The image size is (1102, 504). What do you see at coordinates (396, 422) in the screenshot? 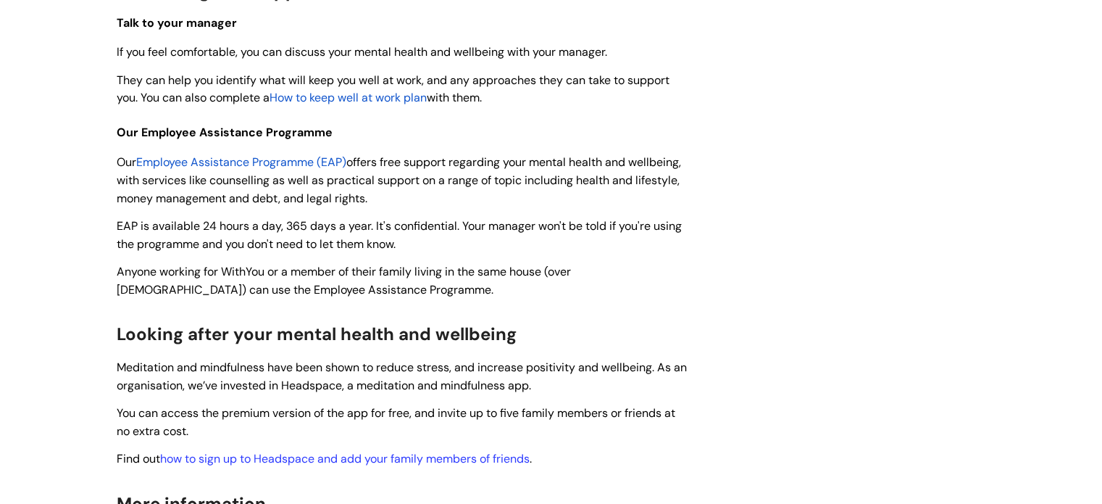
I see `span: You can access the premium version of the app for free, and invite up to five family members or f...` at bounding box center [396, 422].